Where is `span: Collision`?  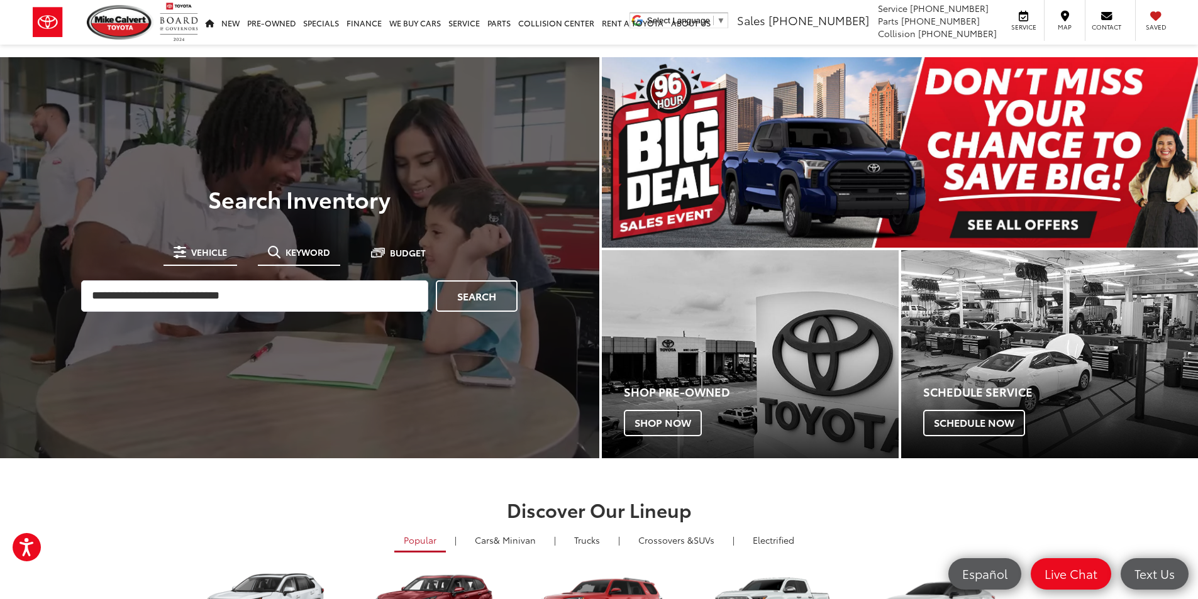 span: Collision is located at coordinates (897, 33).